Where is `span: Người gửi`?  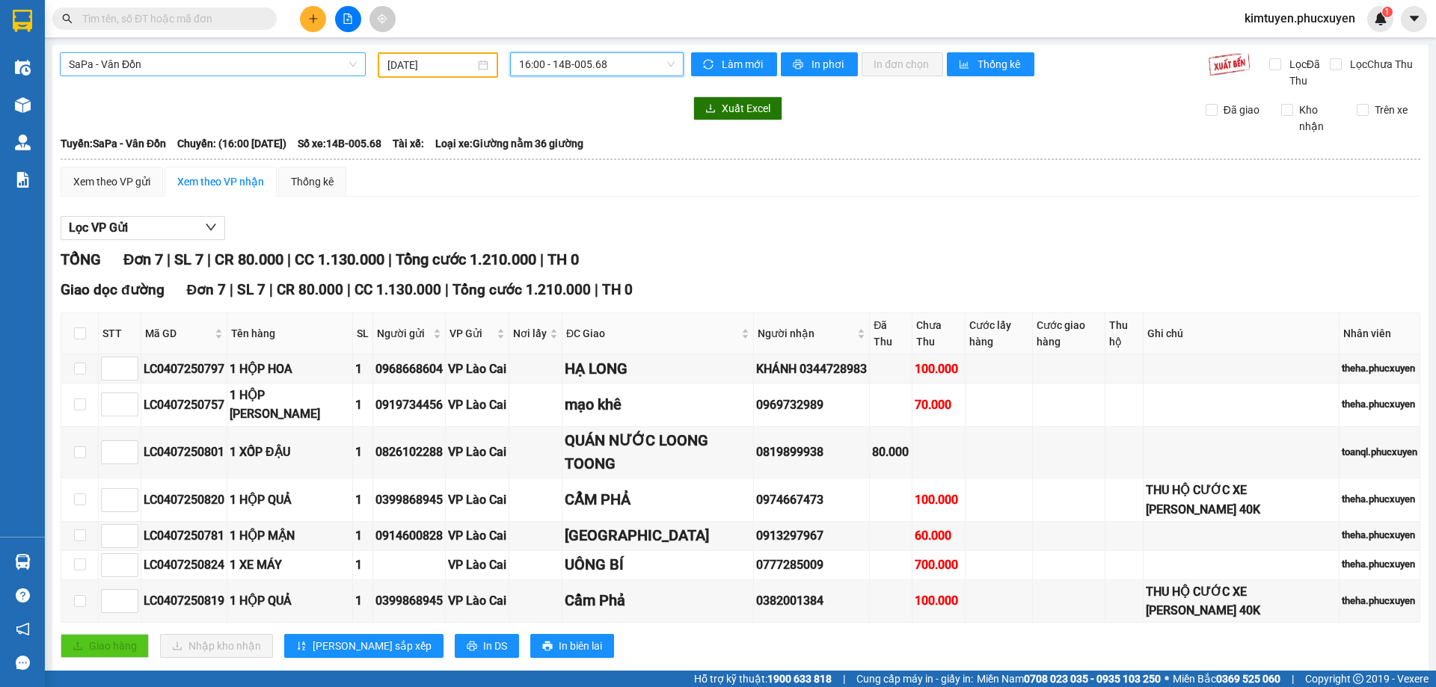 span: Người gửi is located at coordinates (403, 333).